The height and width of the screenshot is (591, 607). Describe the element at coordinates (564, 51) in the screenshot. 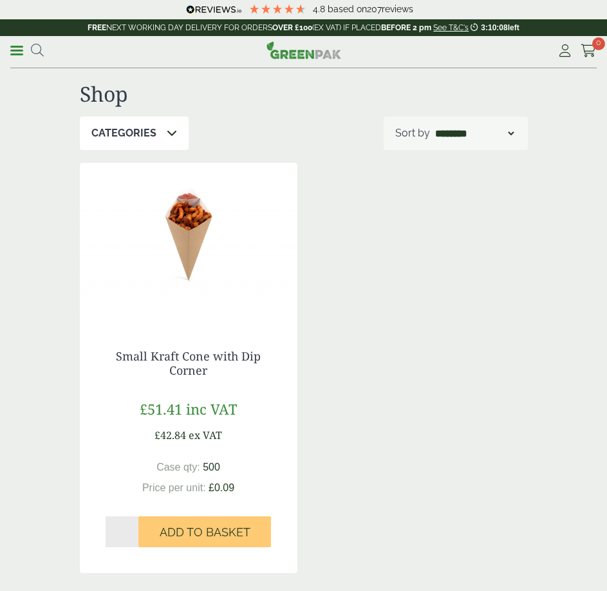

I see `i: My Account` at that location.